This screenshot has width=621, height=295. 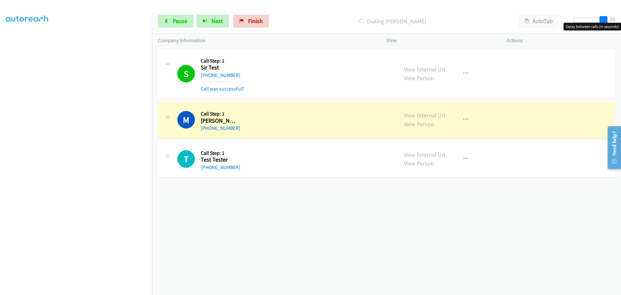 I want to click on p: Actions, so click(x=561, y=41).